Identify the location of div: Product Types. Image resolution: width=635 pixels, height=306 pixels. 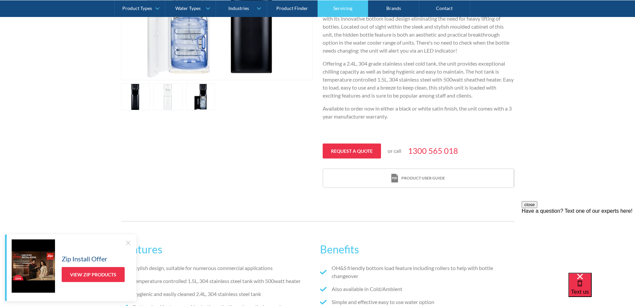
(137, 8).